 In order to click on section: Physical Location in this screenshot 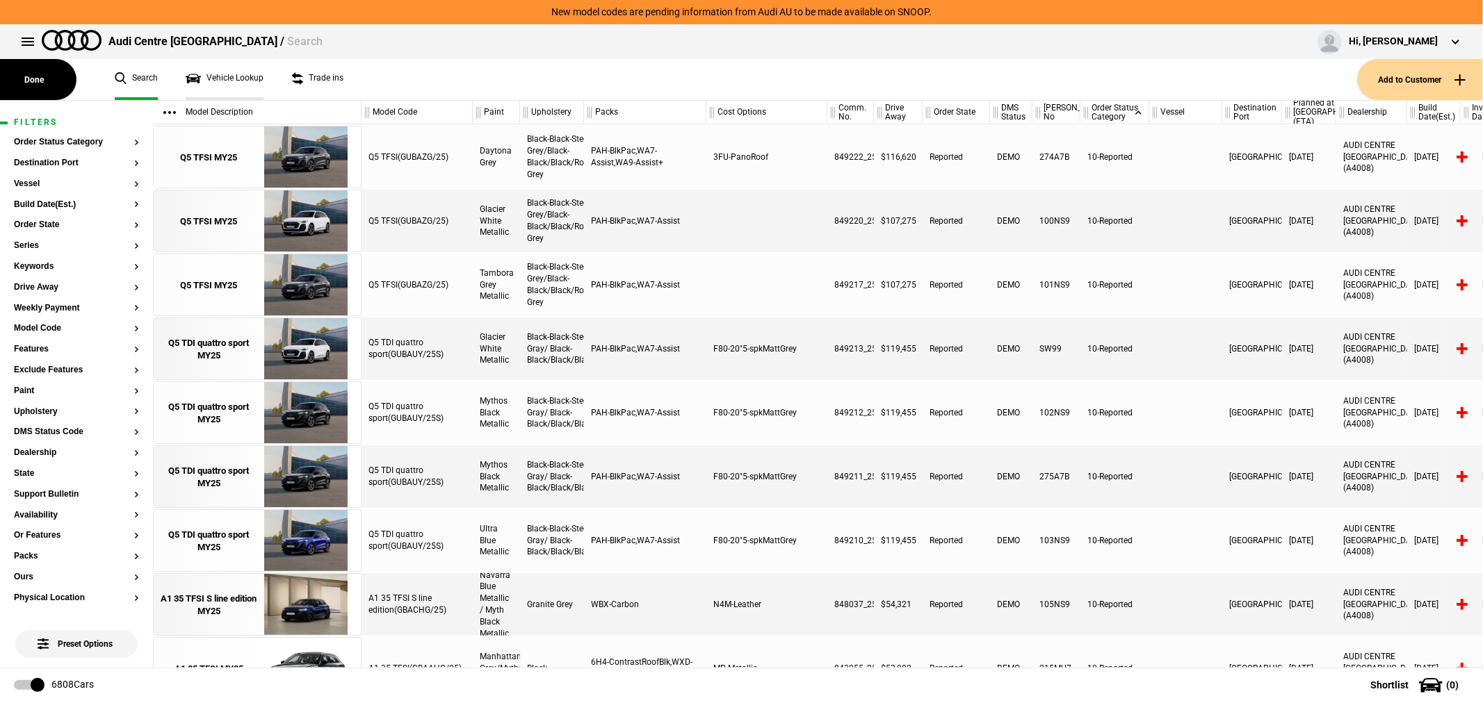, I will do `click(76, 604)`.